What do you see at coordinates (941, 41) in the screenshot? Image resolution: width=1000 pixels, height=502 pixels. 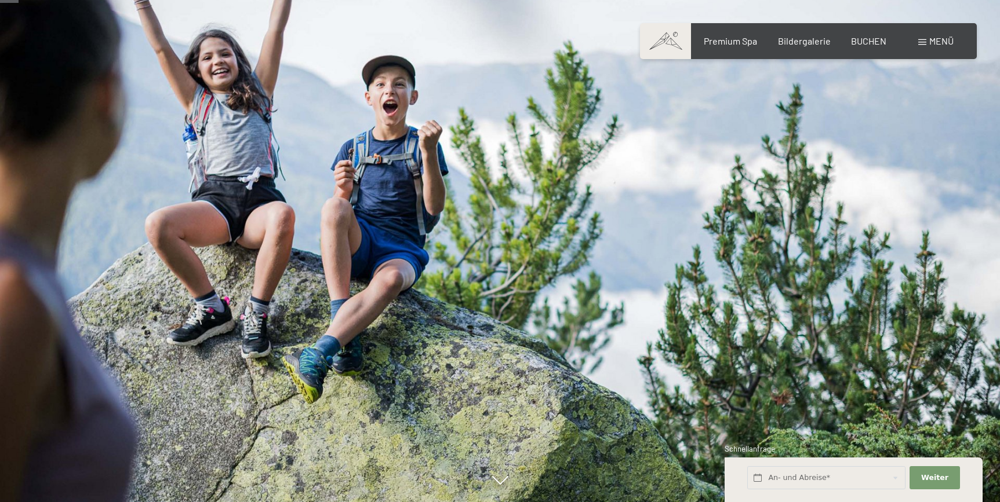 I see `span: Menü` at bounding box center [941, 41].